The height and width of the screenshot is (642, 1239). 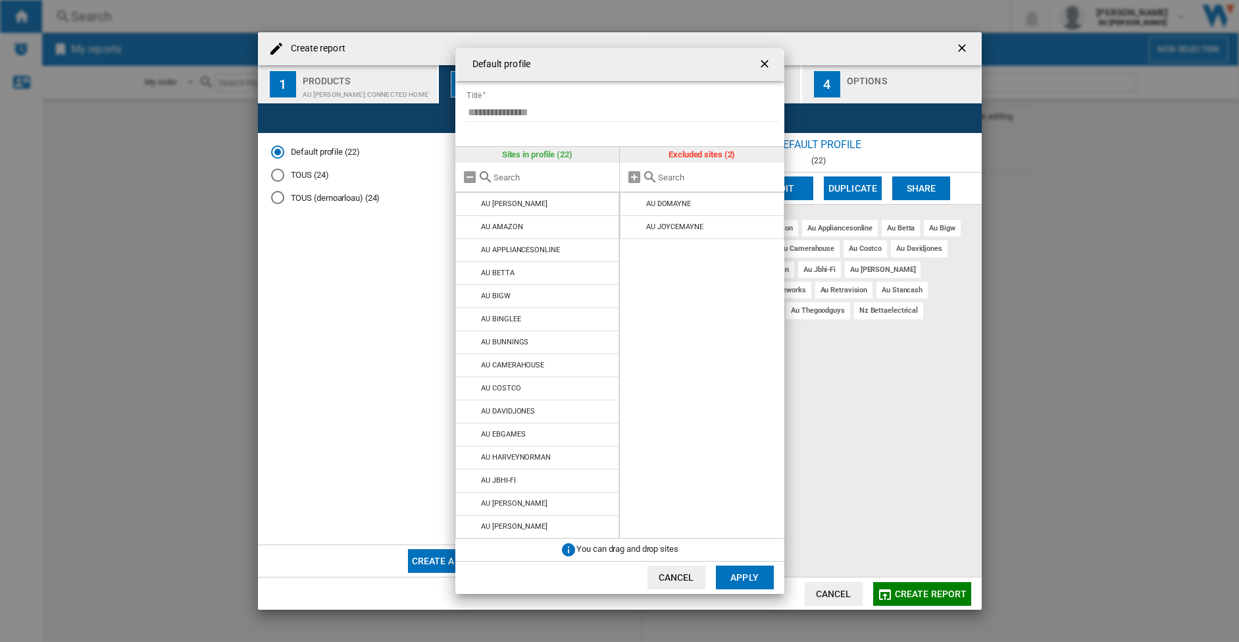 What do you see at coordinates (766, 65) in the screenshot?
I see `ng-md-icon: getI18NText('BUTTONS.CLOSE_DIALOG')` at bounding box center [766, 65].